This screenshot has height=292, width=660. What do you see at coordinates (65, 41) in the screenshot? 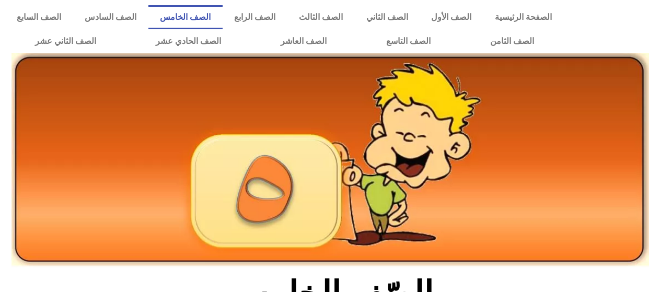
I see `a: الصف الثاني عشر` at bounding box center [65, 41].